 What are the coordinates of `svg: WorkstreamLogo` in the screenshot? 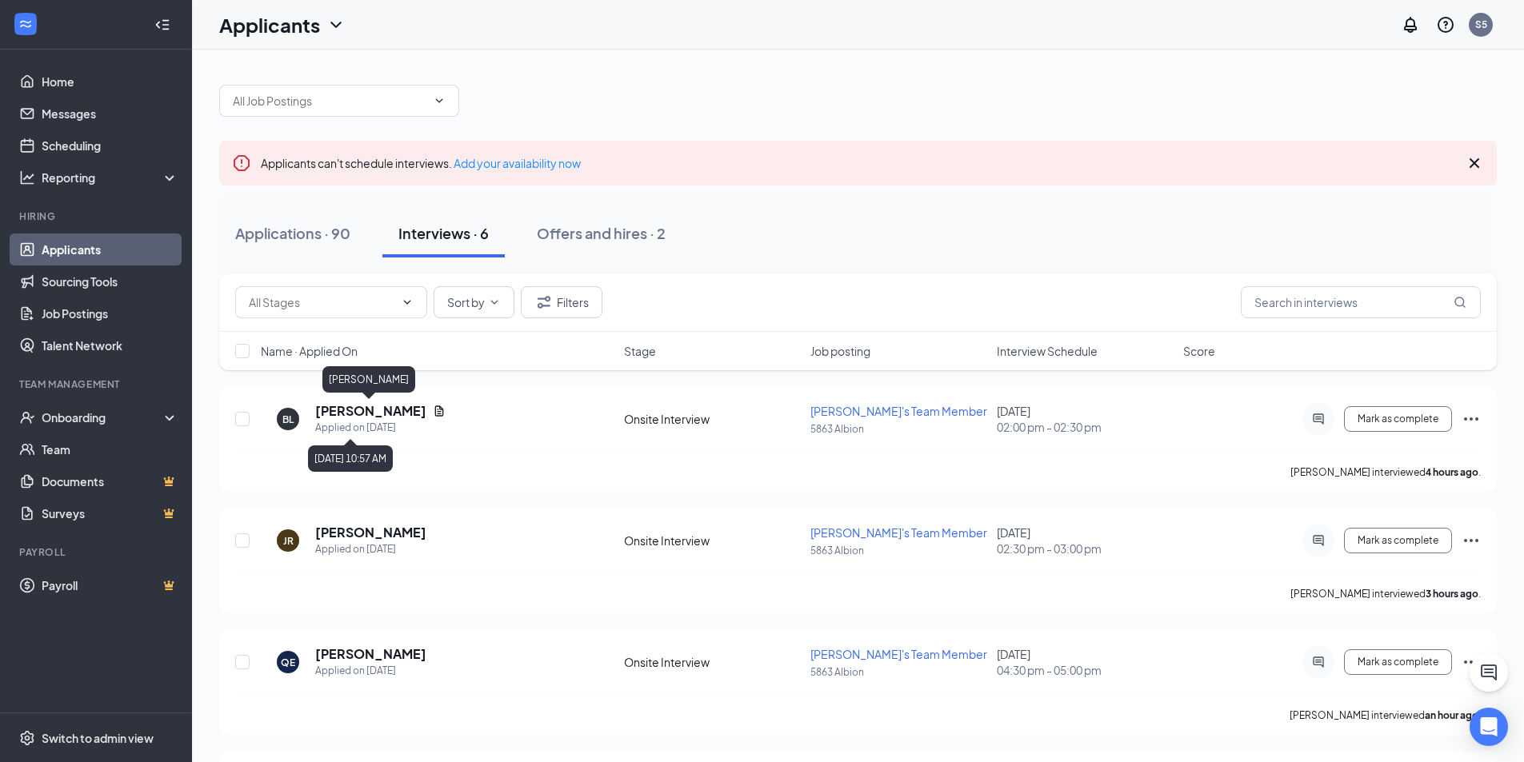 It's located at (26, 24).